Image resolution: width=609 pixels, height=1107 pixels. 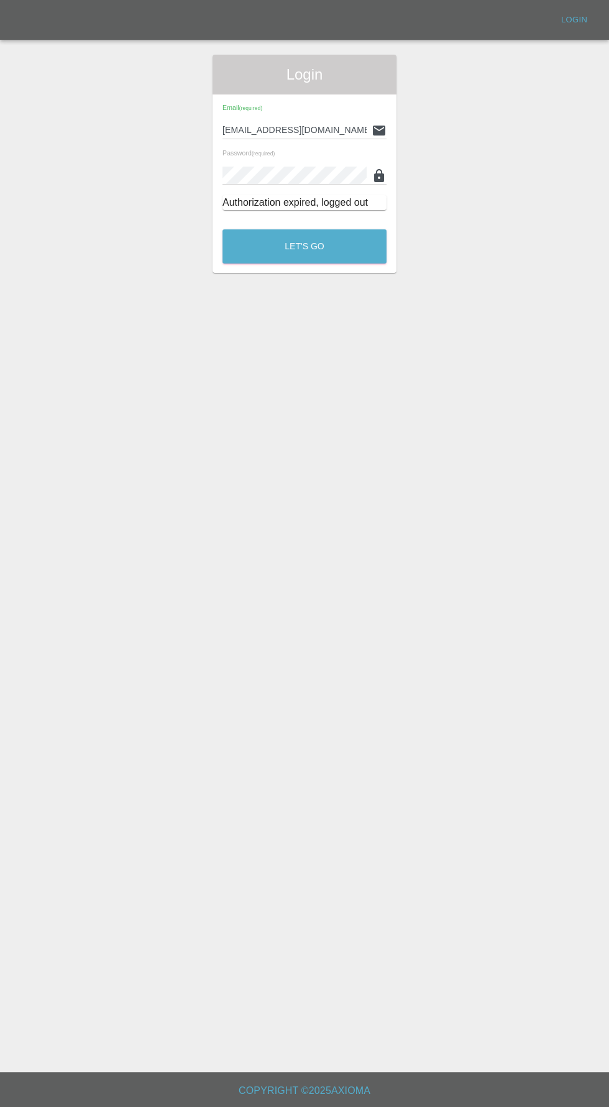 What do you see at coordinates (249, 153) in the screenshot?
I see `span: Password` at bounding box center [249, 153].